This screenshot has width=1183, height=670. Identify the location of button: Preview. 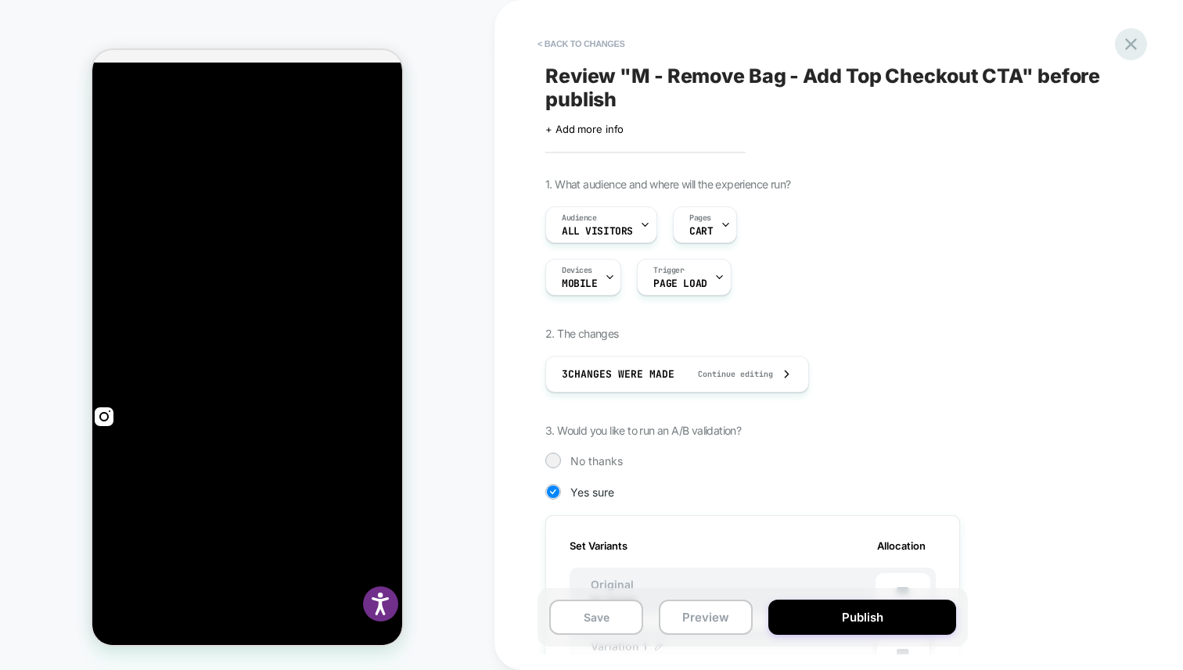
(706, 617).